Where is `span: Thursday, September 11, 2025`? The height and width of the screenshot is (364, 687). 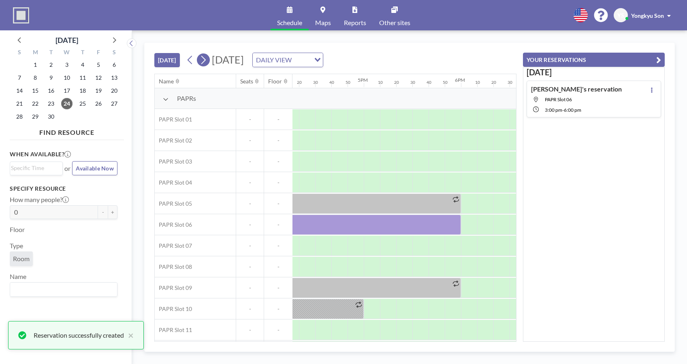 span: Thursday, September 11, 2025 is located at coordinates (83, 78).